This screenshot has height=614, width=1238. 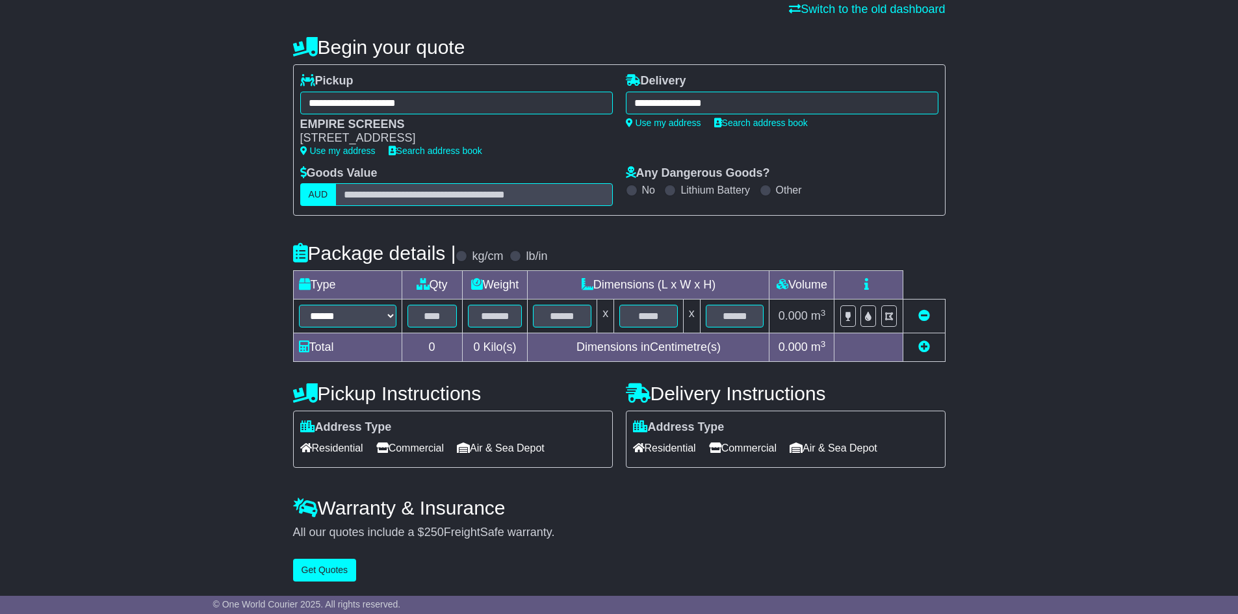 I want to click on span: 0, so click(x=477, y=347).